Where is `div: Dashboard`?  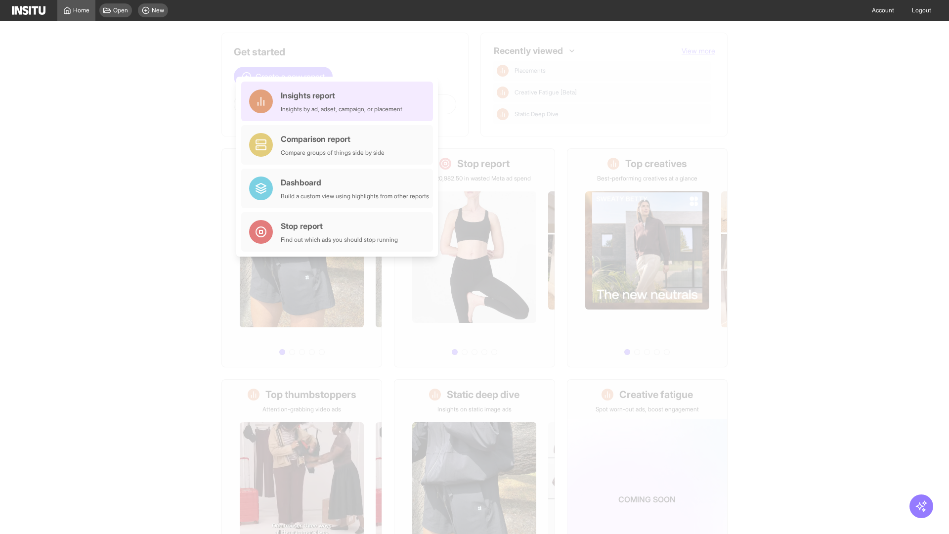
div: Dashboard is located at coordinates (355, 182).